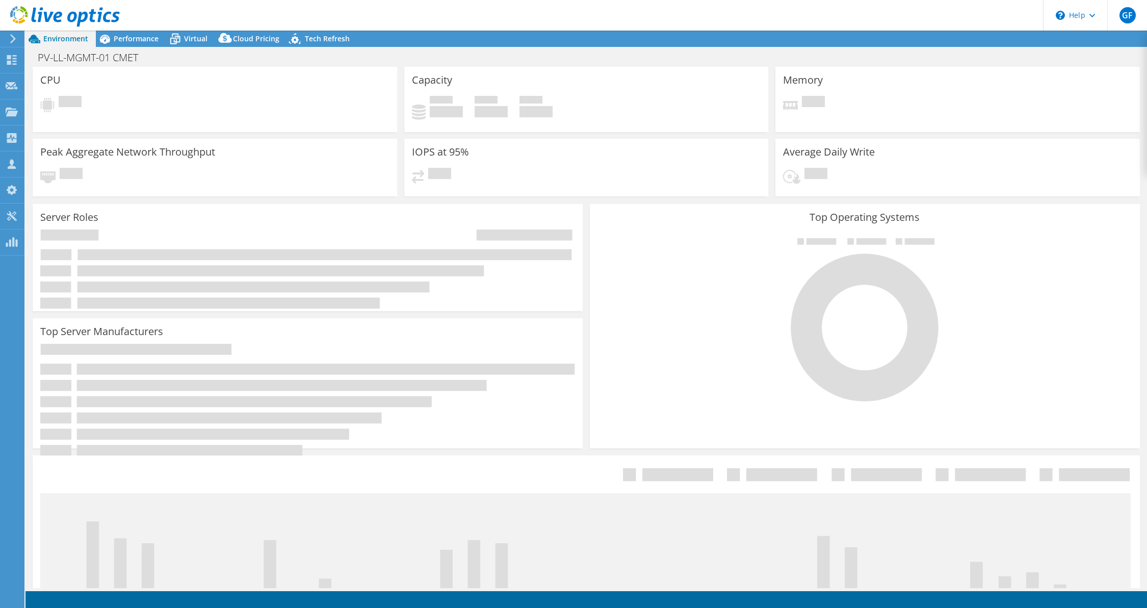 The image size is (1147, 608). What do you see at coordinates (1128, 15) in the screenshot?
I see `span: GF` at bounding box center [1128, 15].